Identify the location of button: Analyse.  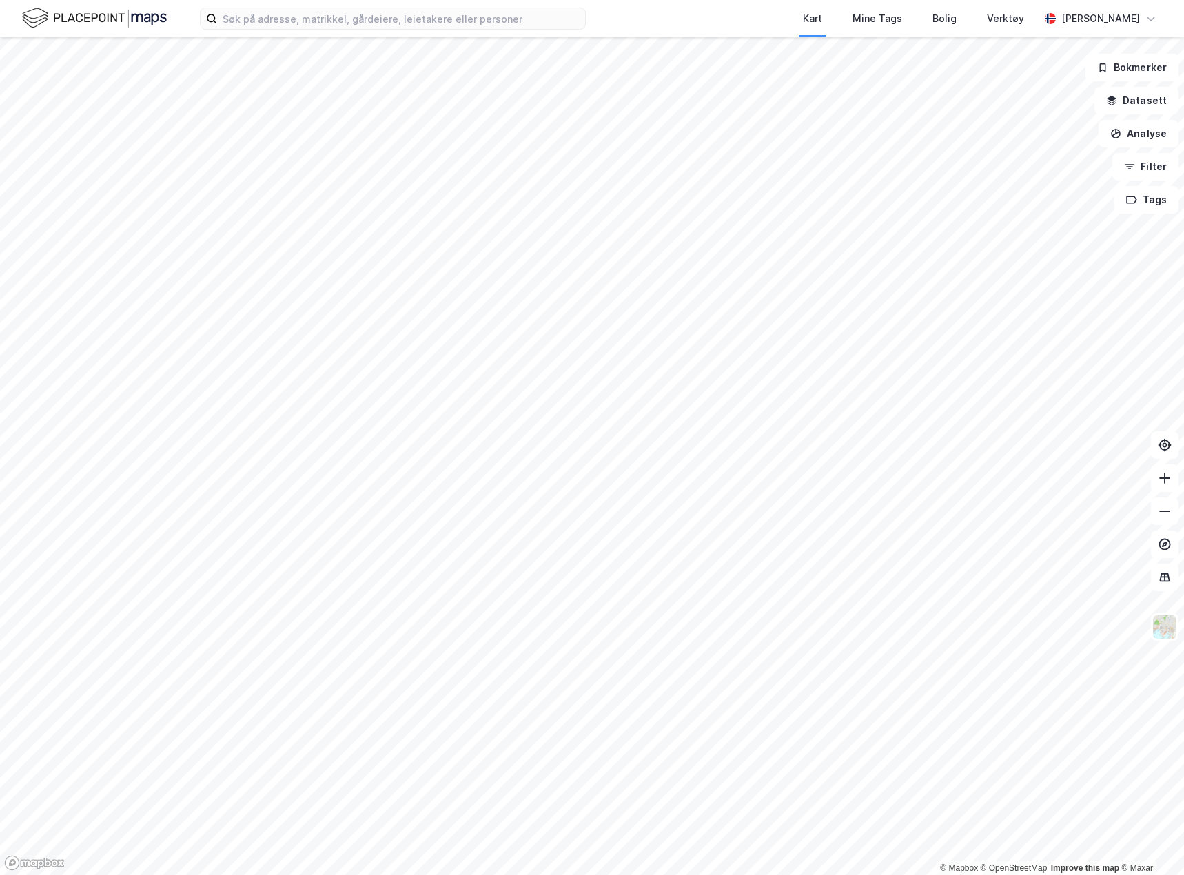
(1139, 134).